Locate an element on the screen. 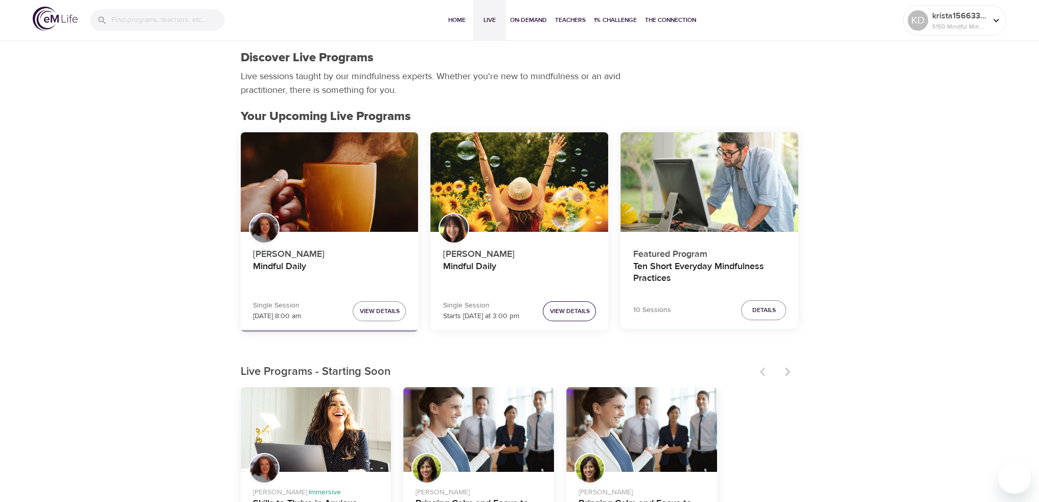 The height and width of the screenshot is (502, 1039). div: KD is located at coordinates (917, 20).